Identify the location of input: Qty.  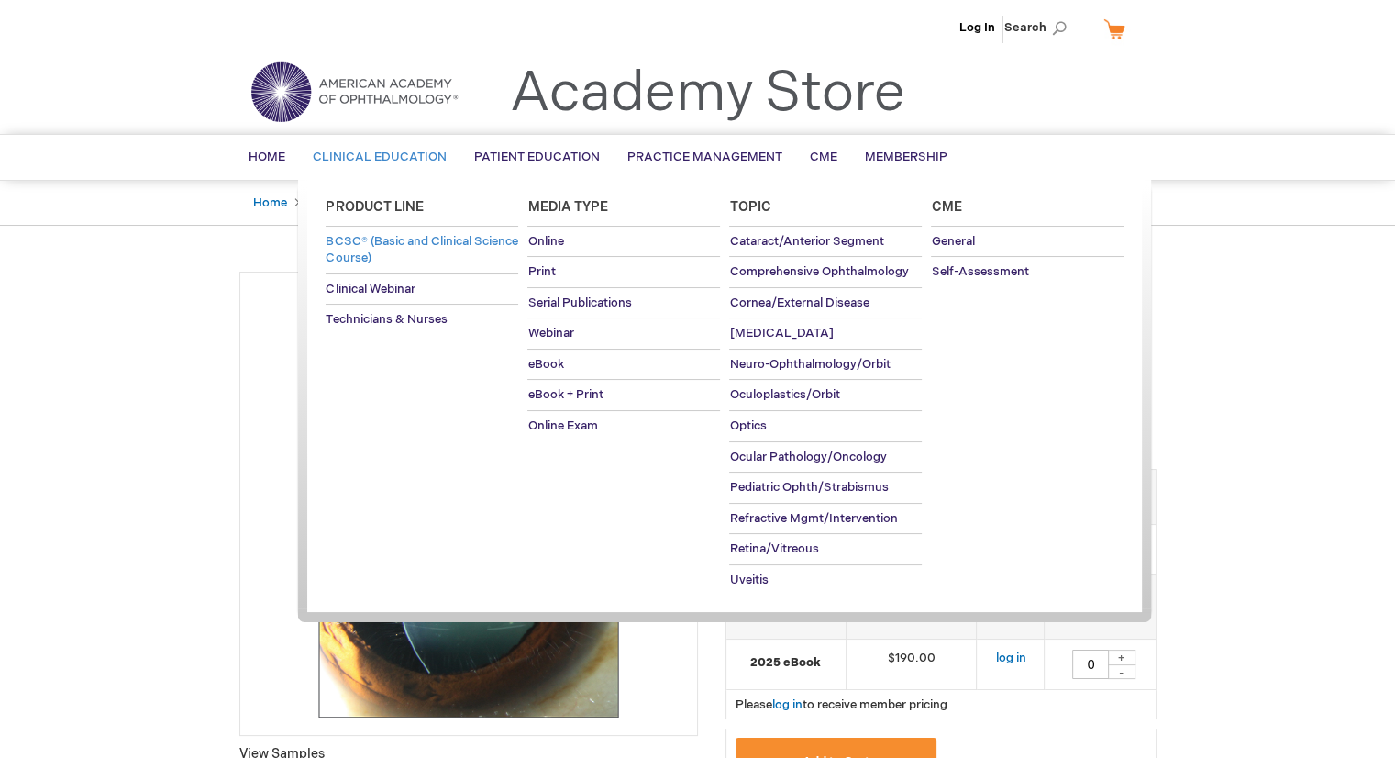
(1091, 664).